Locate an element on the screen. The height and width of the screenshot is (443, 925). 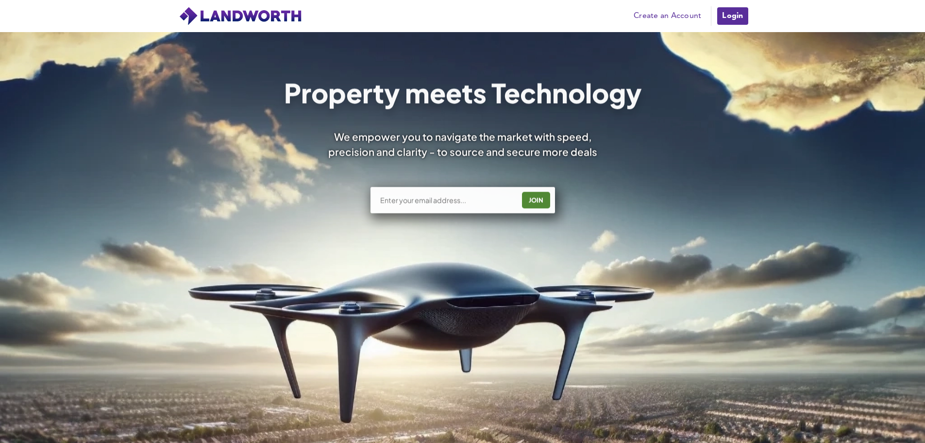
button: JOIN is located at coordinates (536, 200).